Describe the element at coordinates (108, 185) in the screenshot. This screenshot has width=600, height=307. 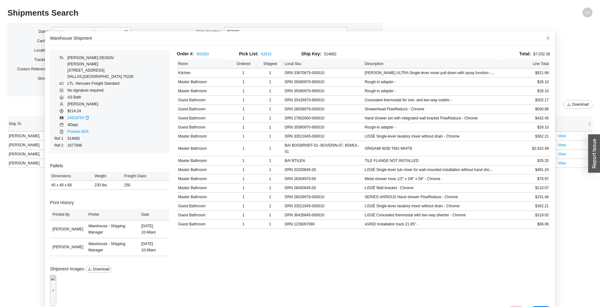
I see `td: 230 lbs.` at that location.